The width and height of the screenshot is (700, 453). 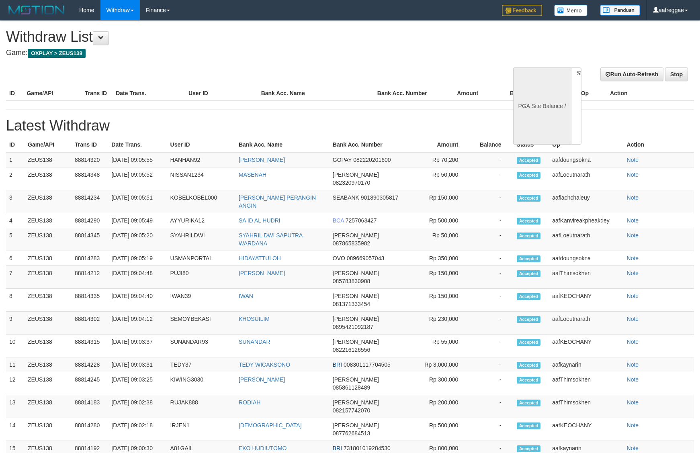 I want to click on img: Button%20Memo.svg, so click(x=571, y=10).